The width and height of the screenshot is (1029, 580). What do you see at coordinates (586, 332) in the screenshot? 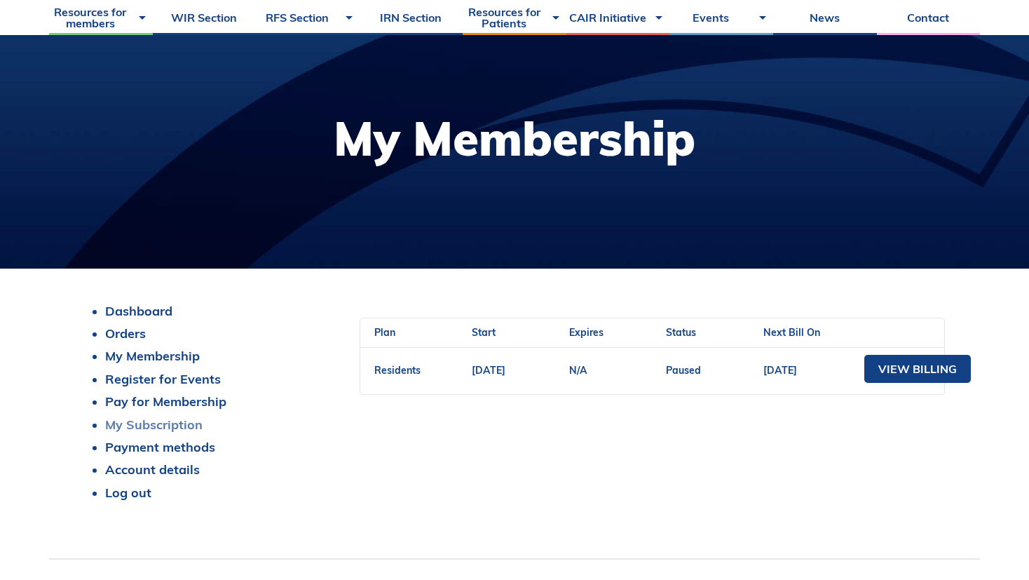
I see `span: Expires` at bounding box center [586, 332].